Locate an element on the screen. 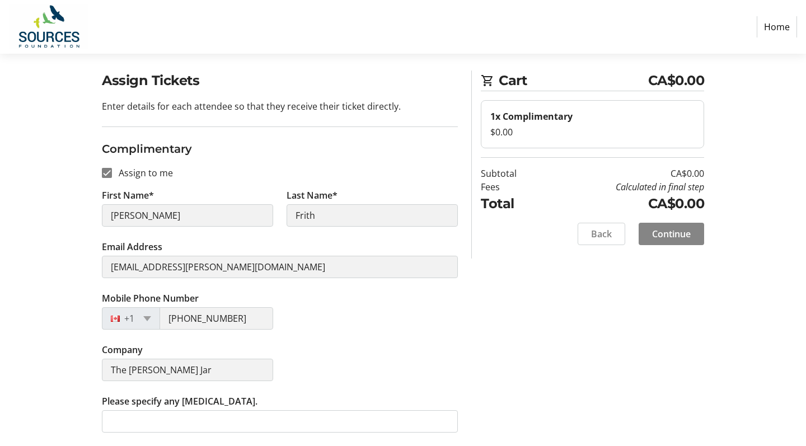 The height and width of the screenshot is (446, 806). label: Assign to me is located at coordinates (142, 173).